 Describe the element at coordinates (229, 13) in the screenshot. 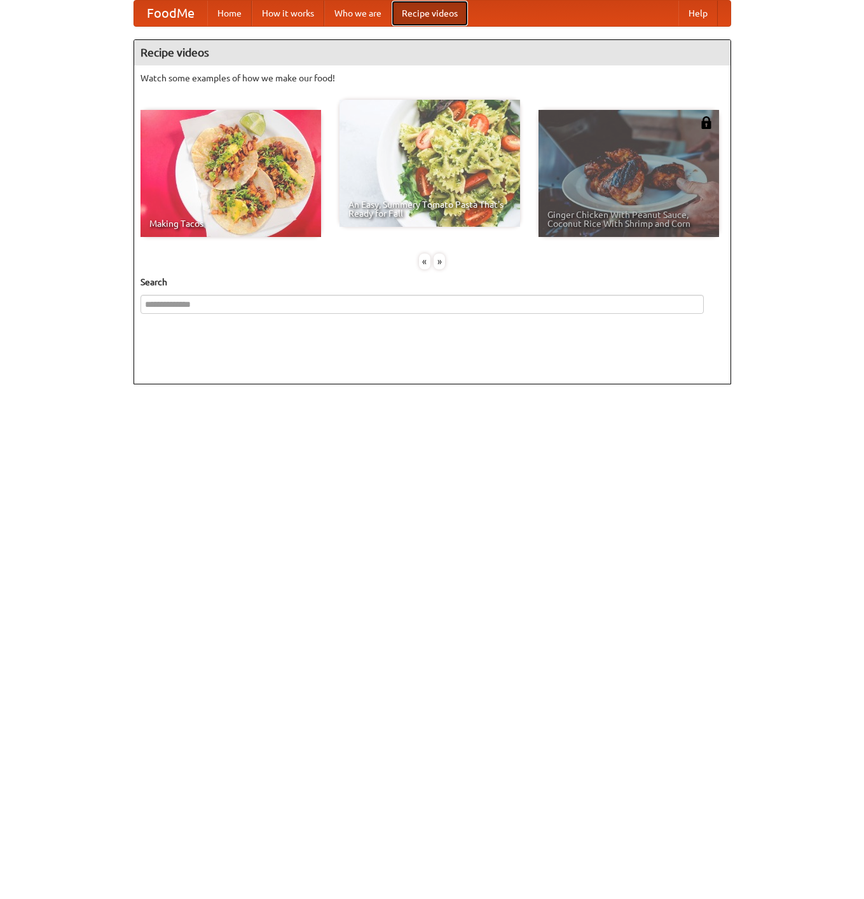

I see `a: Home` at that location.